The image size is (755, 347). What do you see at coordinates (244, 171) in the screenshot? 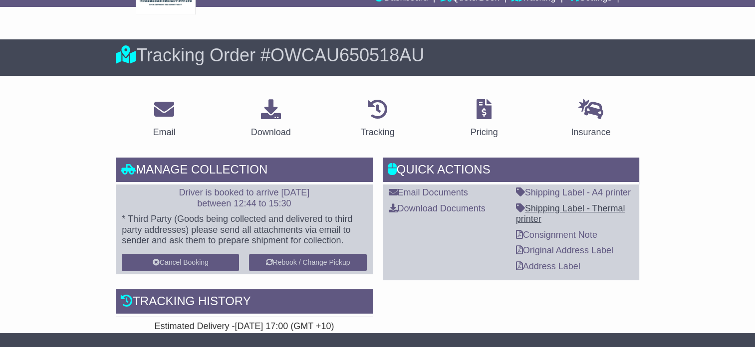
I see `div: Manage collection` at bounding box center [244, 171].